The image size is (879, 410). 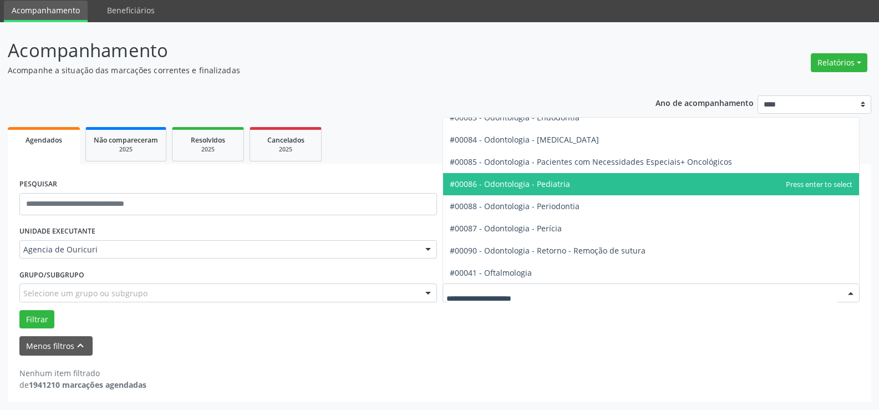 I want to click on span: Agendados, so click(x=44, y=140).